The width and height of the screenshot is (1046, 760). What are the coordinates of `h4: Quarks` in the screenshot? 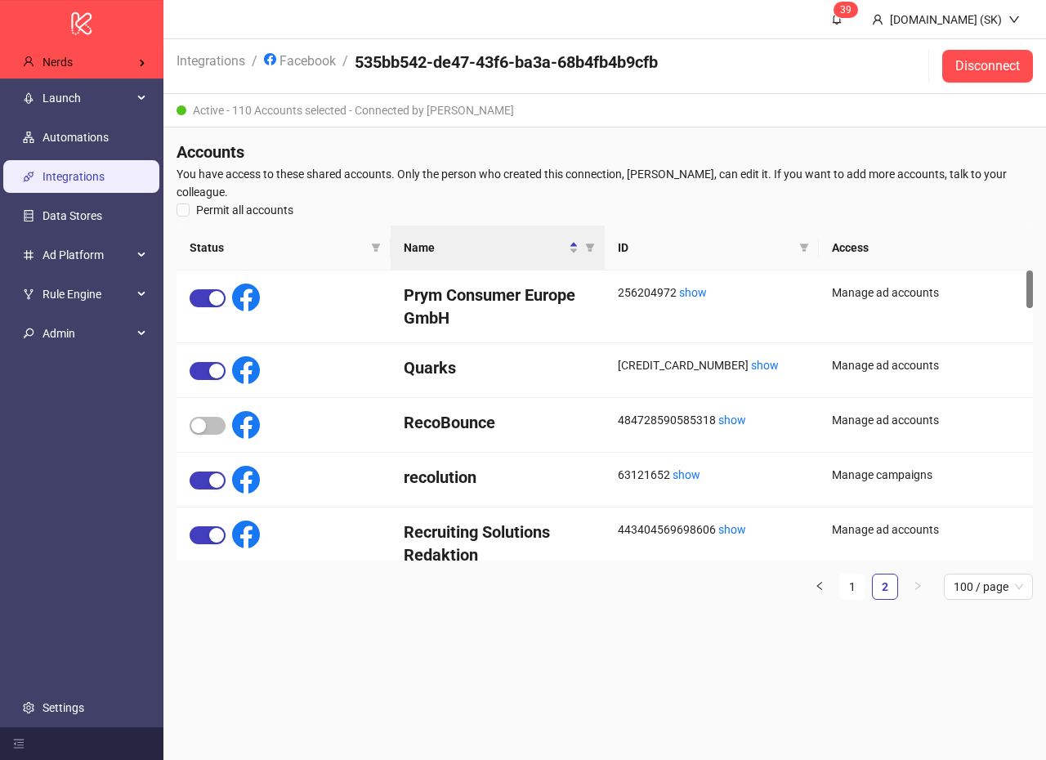 It's located at (497, 368).